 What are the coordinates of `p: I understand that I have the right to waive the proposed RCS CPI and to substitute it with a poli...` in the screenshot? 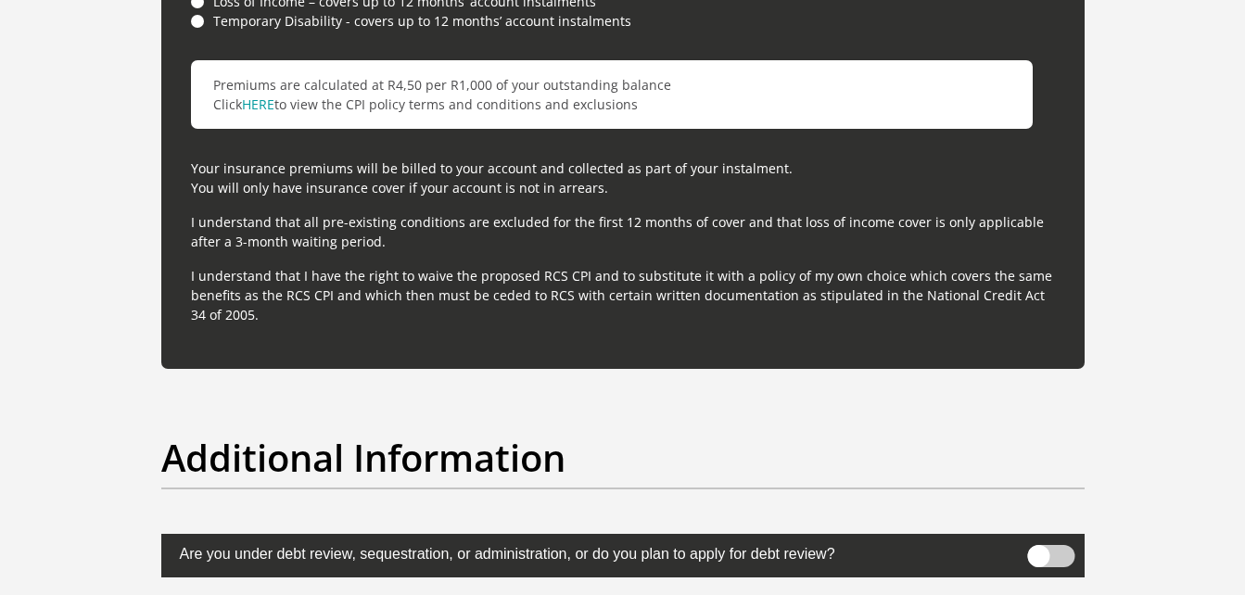 It's located at (623, 295).